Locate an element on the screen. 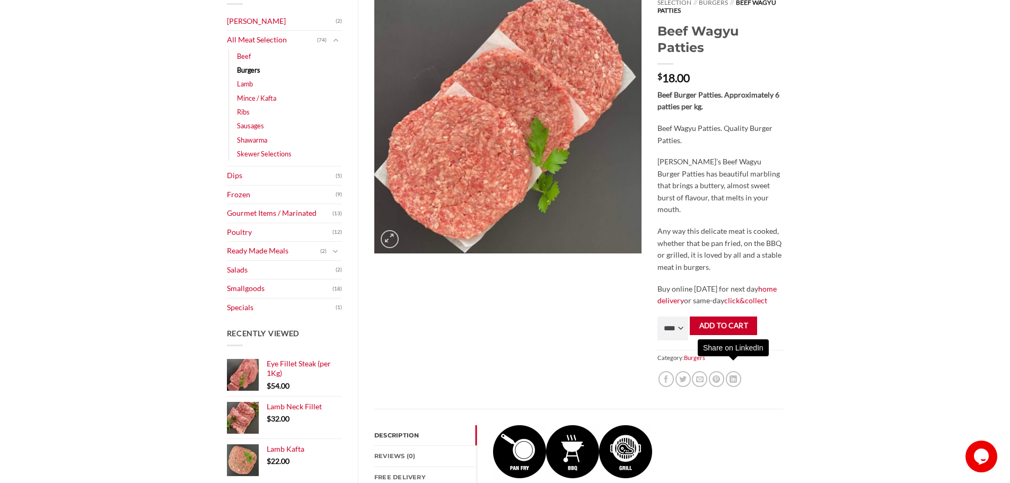 The height and width of the screenshot is (483, 1010). span: Recently Viewed is located at coordinates (263, 333).